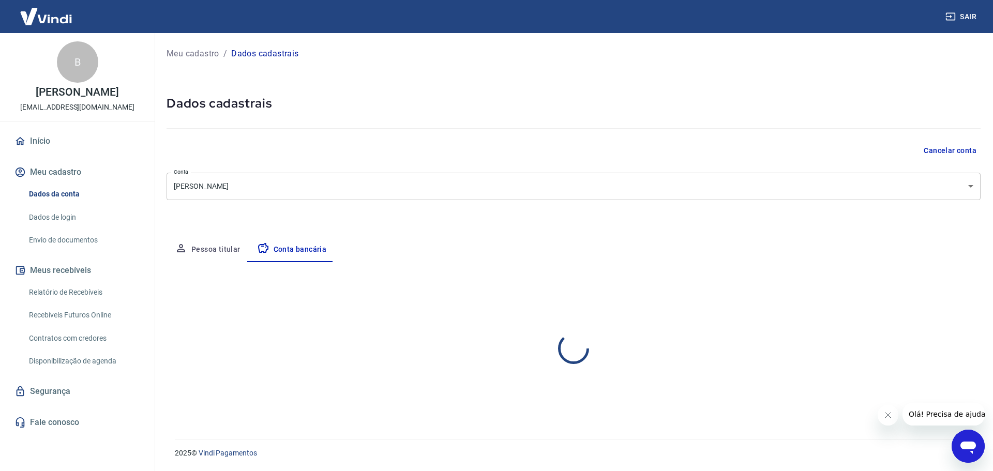  What do you see at coordinates (46, 16) in the screenshot?
I see `img: Vindi` at bounding box center [46, 16].